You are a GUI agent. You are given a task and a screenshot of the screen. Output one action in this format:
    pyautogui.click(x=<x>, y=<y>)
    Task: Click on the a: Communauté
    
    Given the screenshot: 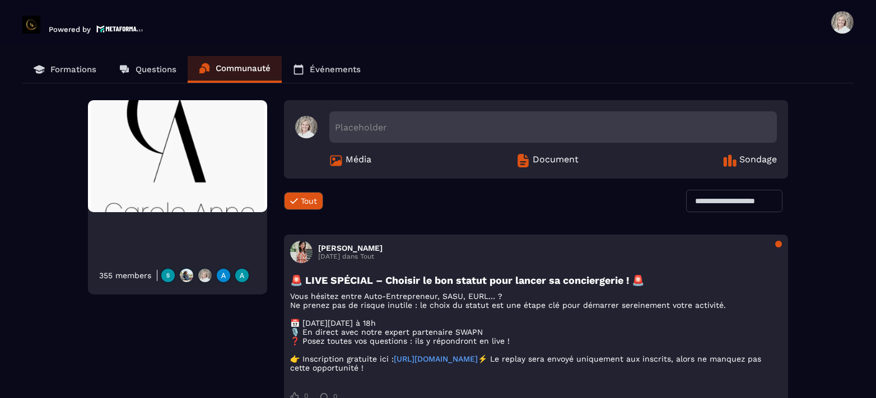 What is the action you would take?
    pyautogui.click(x=235, y=69)
    